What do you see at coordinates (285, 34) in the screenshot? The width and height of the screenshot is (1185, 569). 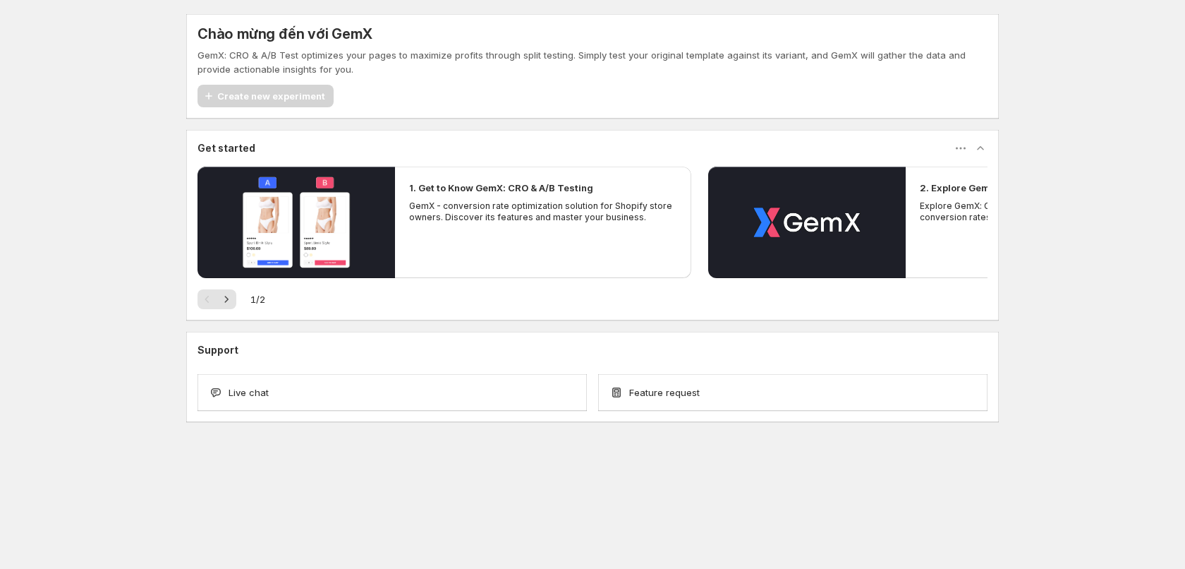 I see `h5: Chào mừng đến với GemX` at bounding box center [285, 34].